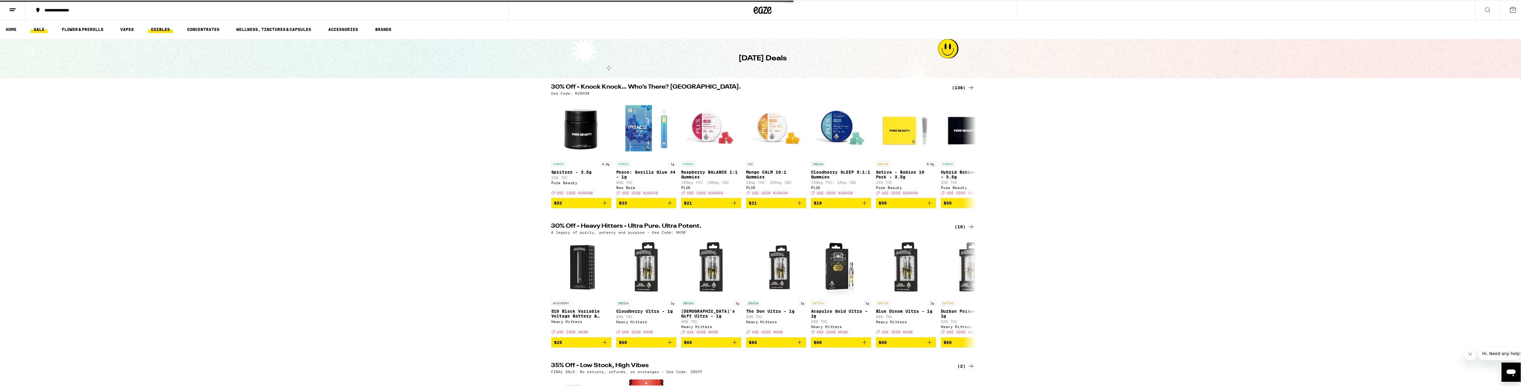  Describe the element at coordinates (571, 93) in the screenshot. I see `p: Use Code: KUSH30` at that location.